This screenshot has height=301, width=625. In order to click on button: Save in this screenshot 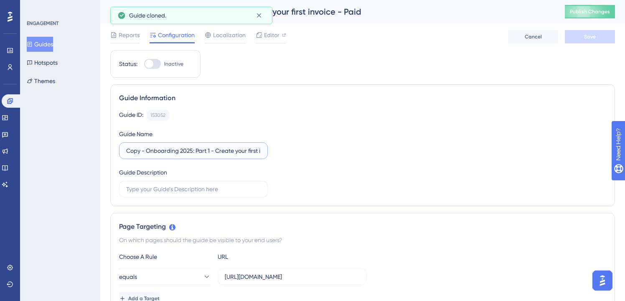, I will do `click(590, 37)`.